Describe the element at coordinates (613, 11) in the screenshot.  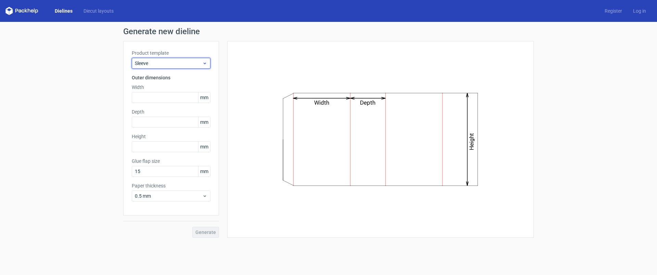
I see `a: Register` at that location.